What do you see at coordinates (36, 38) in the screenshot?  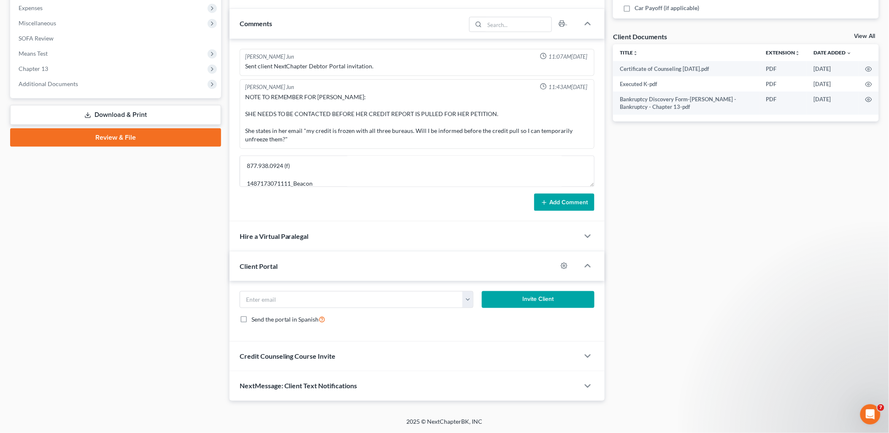 I see `span: SOFA Review` at bounding box center [36, 38].